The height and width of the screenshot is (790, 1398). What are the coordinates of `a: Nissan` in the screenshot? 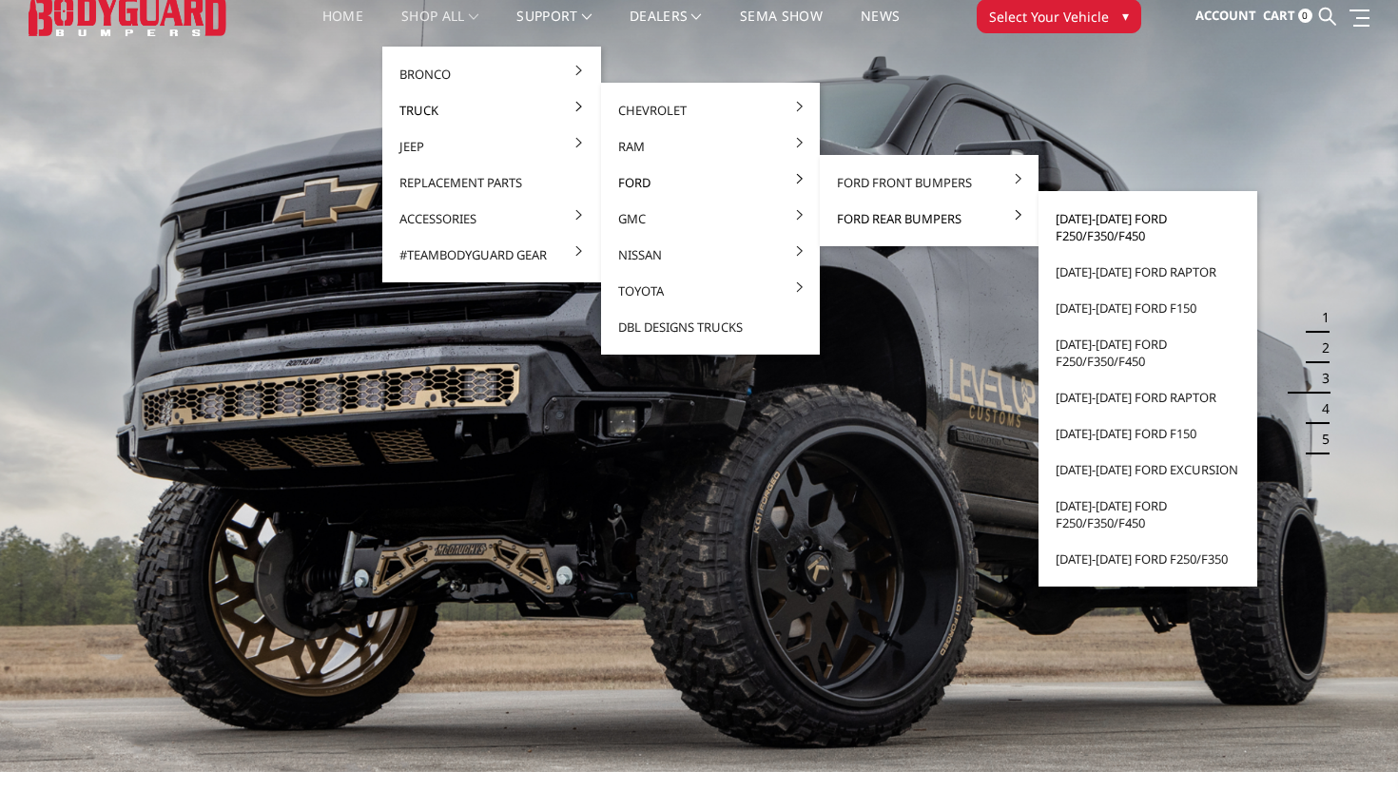 It's located at (711, 255).